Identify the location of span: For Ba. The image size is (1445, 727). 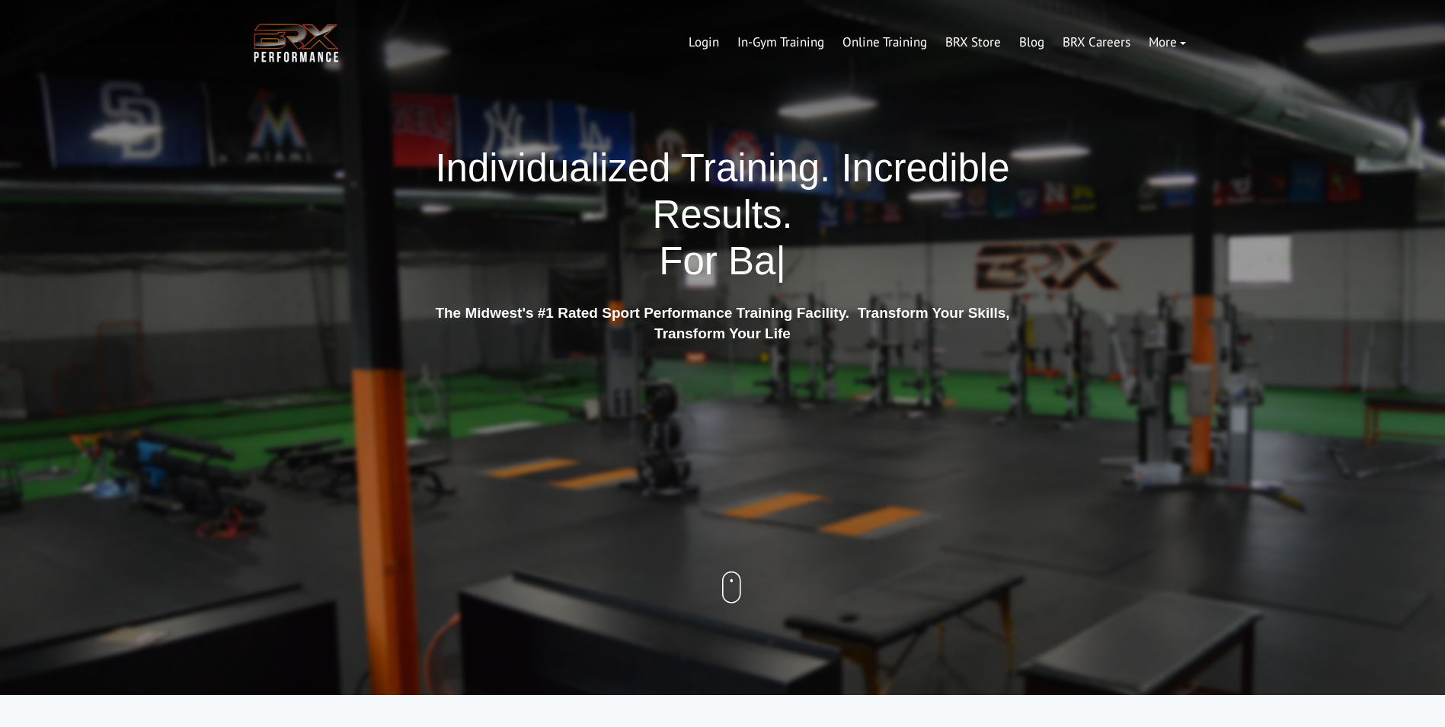
(717, 261).